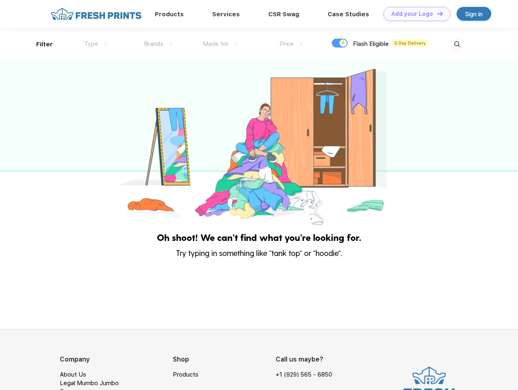 Image resolution: width=518 pixels, height=390 pixels. I want to click on img: DT, so click(440, 13).